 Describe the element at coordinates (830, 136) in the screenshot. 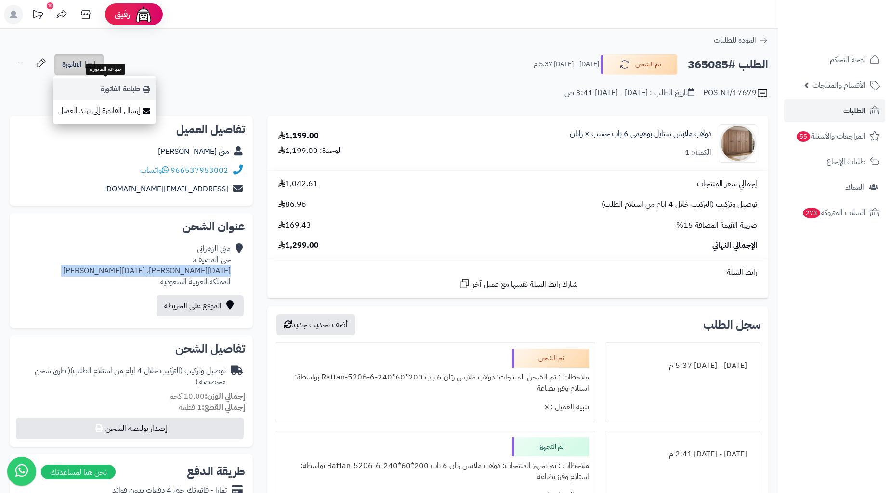

I see `span: المراجعات والأسئلة` at that location.